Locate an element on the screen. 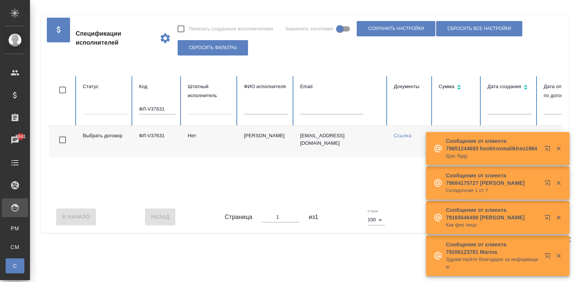 The image size is (577, 282). div: Код is located at coordinates (157, 87).